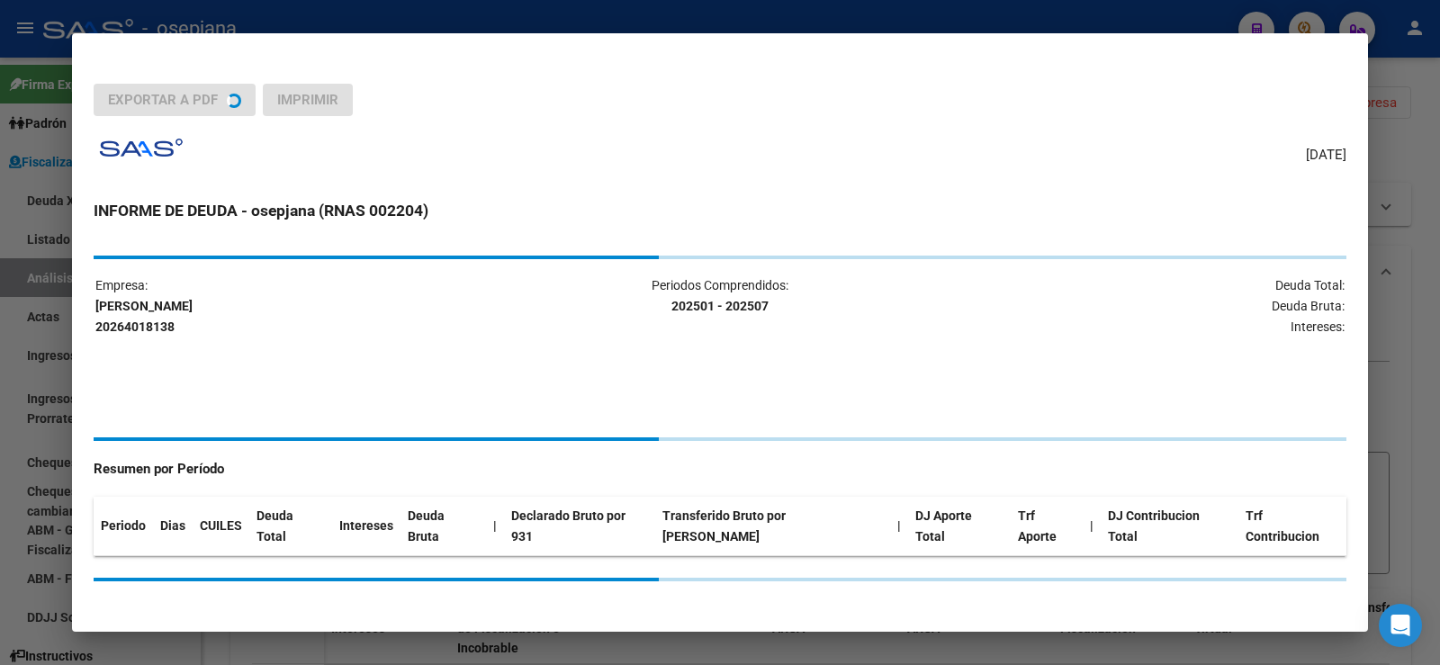  What do you see at coordinates (291, 526) in the screenshot?
I see `th: Deuda Total` at bounding box center [291, 526].